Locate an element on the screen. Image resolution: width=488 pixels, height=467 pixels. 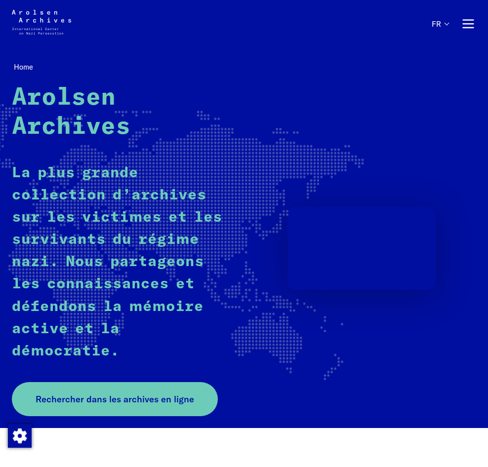
nav: Breadcrumb is located at coordinates (244, 67).